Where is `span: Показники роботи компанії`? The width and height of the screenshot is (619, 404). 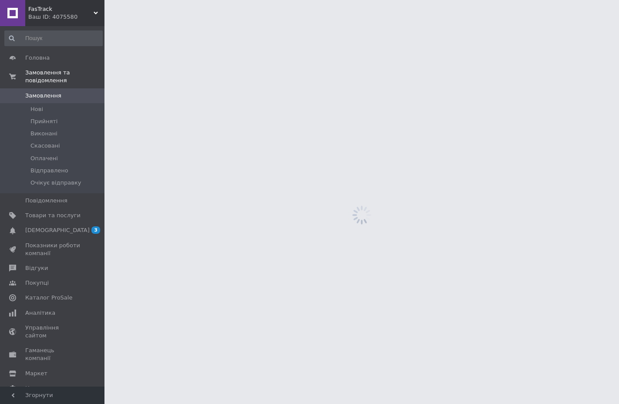 span: Показники роботи компанії is located at coordinates (53, 249).